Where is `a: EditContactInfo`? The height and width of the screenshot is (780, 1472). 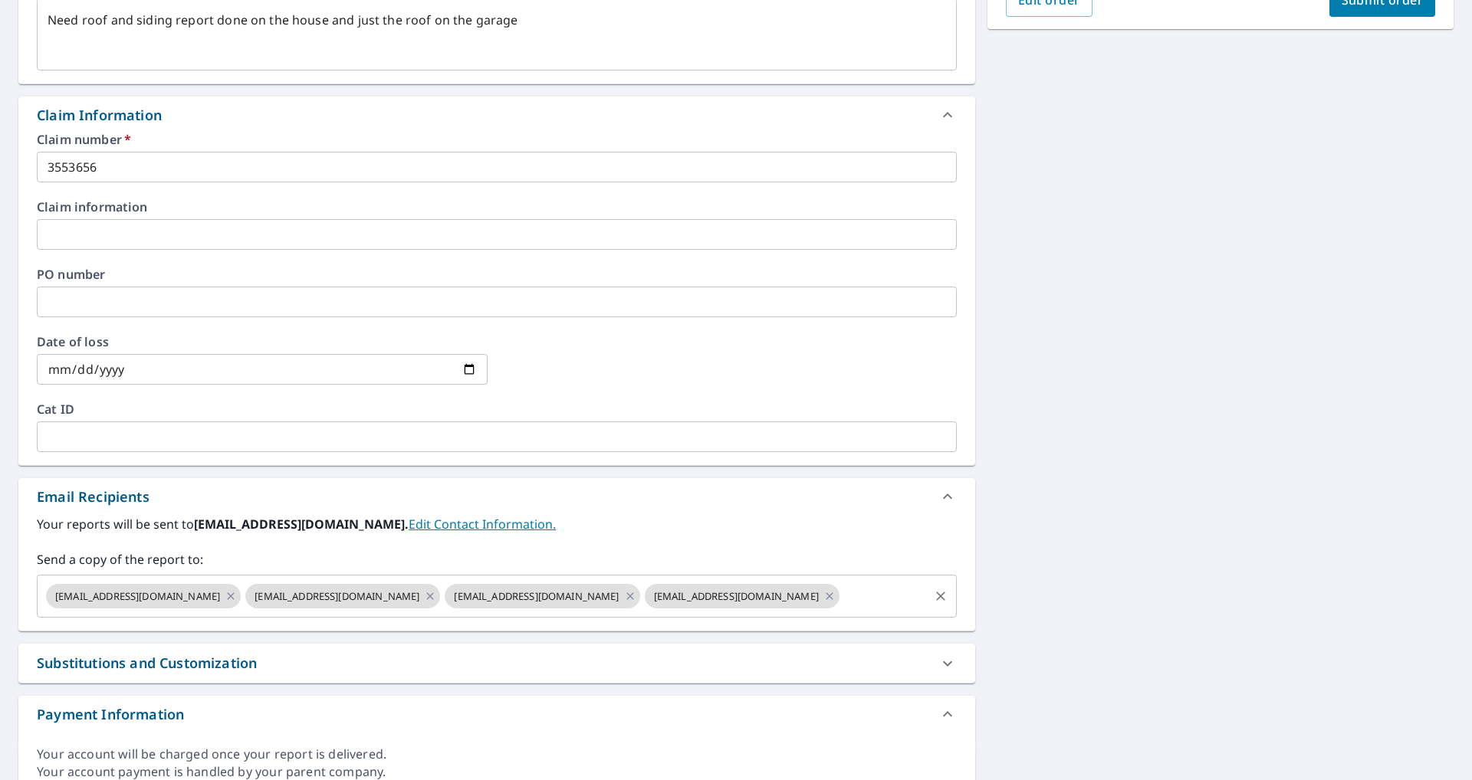
a: EditContactInfo is located at coordinates (482, 524).